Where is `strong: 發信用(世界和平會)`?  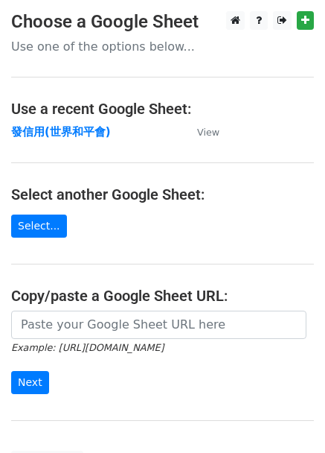 strong: 發信用(世界和平會) is located at coordinates (61, 132).